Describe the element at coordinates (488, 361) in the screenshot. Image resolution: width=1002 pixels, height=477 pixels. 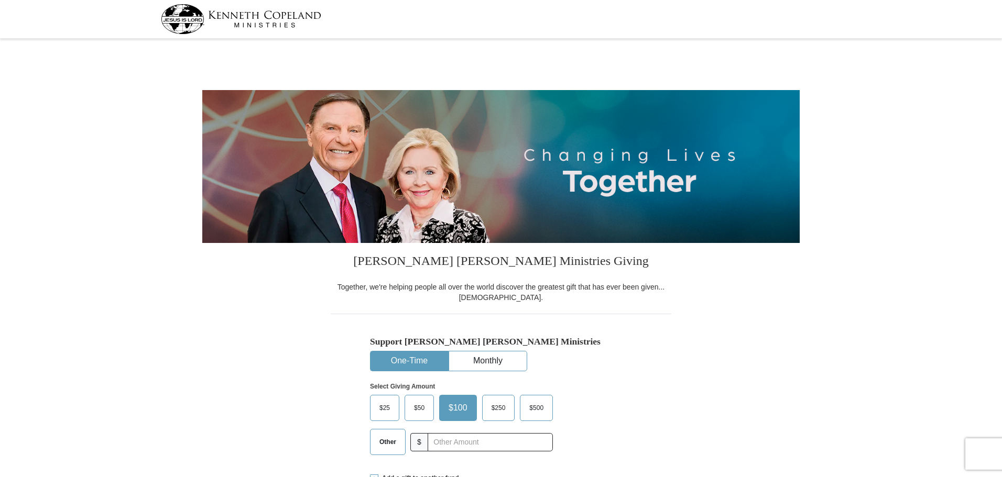
I see `button: Monthly` at that location.